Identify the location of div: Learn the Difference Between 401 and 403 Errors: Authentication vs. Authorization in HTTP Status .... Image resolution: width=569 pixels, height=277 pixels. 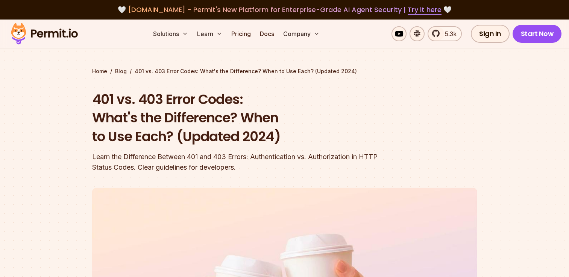
(237, 162).